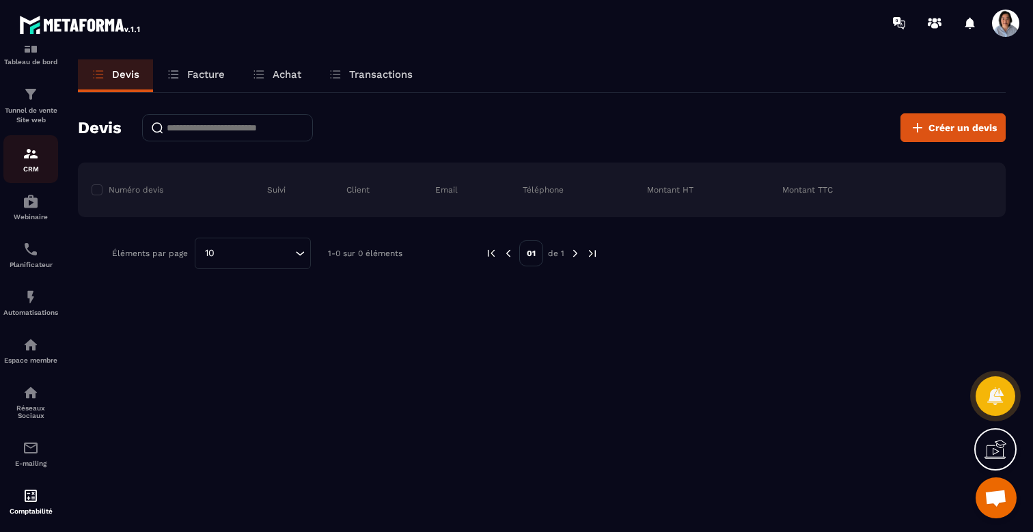 This screenshot has height=532, width=1033. What do you see at coordinates (150, 254) in the screenshot?
I see `p: Éléments par page` at bounding box center [150, 254].